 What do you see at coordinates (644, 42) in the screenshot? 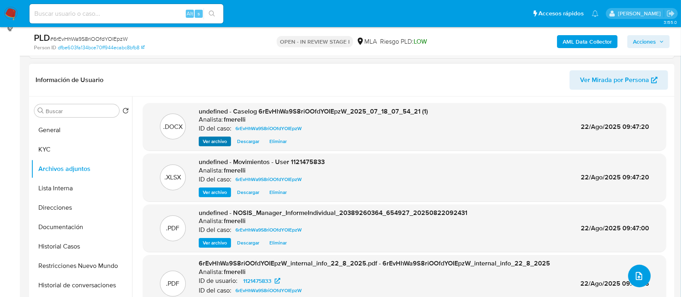
I see `span: Acciones` at bounding box center [644, 42].